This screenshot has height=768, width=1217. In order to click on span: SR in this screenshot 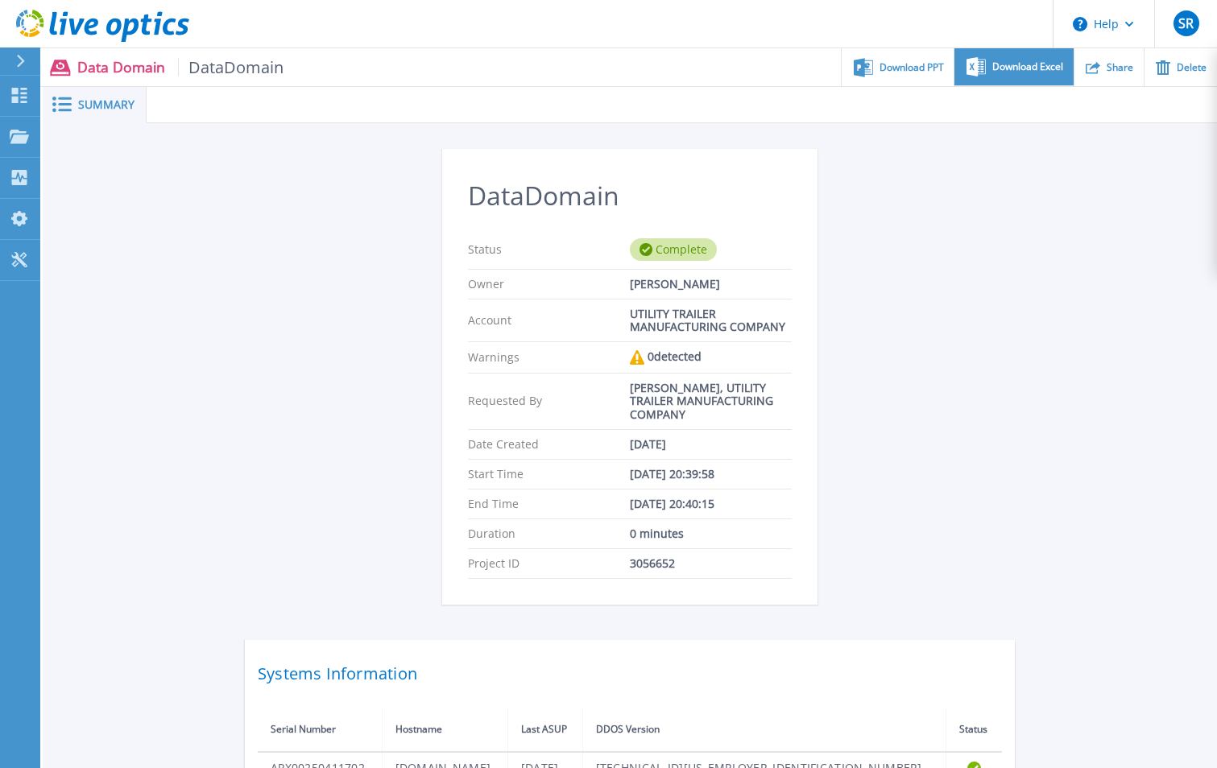, I will do `click(1185, 23)`.